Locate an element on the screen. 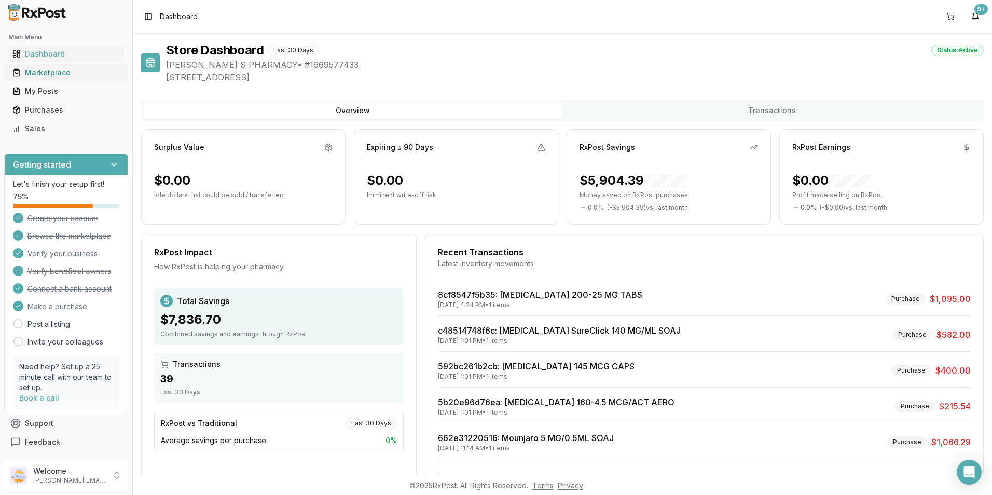 Image resolution: width=992 pixels, height=495 pixels. span: $1,095.00 is located at coordinates (950, 299).